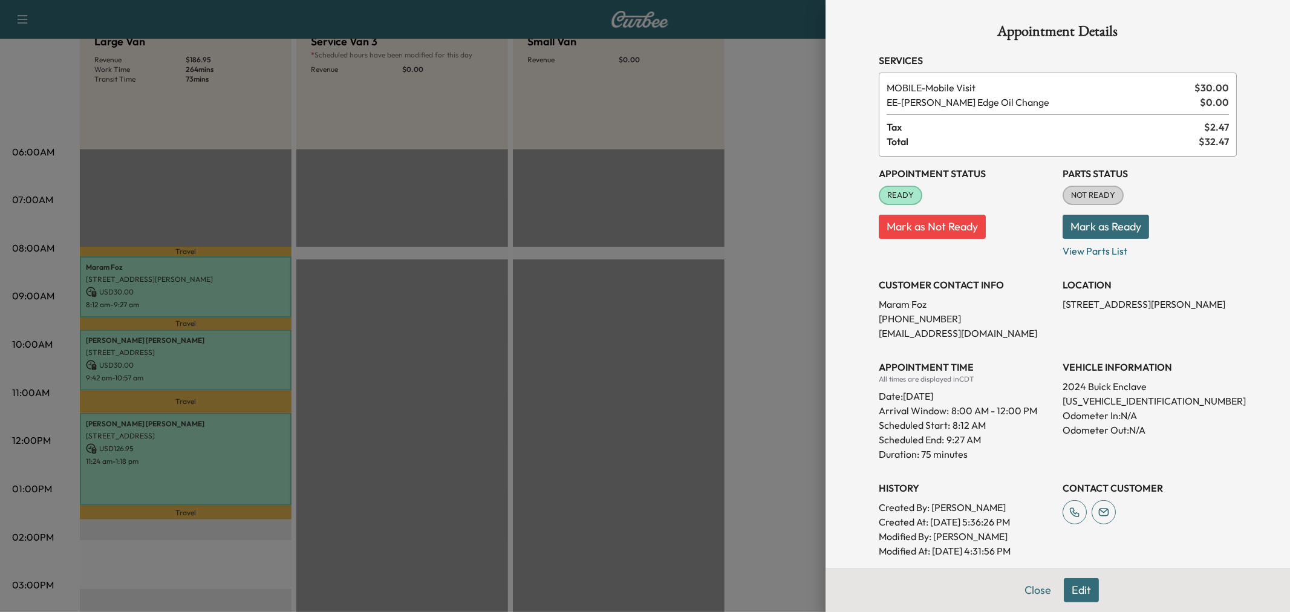 The height and width of the screenshot is (612, 1290). I want to click on p: Maram Foz, so click(966, 304).